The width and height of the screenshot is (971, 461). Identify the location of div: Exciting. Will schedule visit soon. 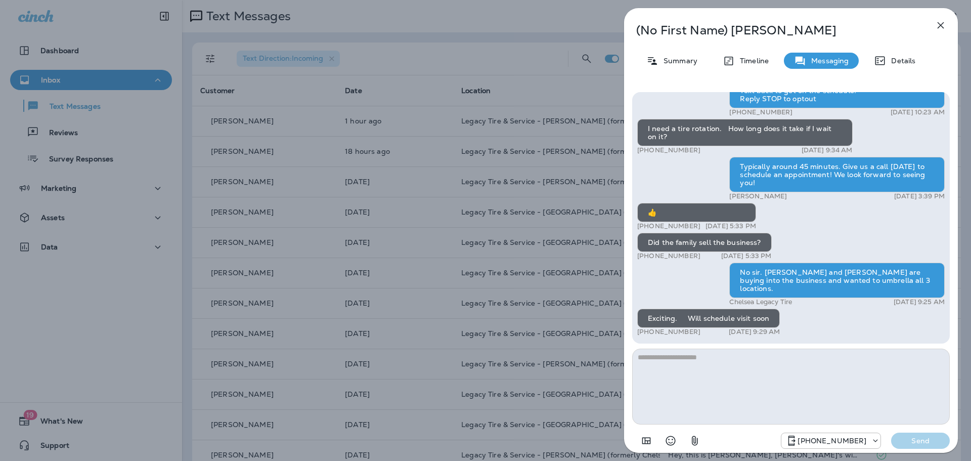
(708, 318).